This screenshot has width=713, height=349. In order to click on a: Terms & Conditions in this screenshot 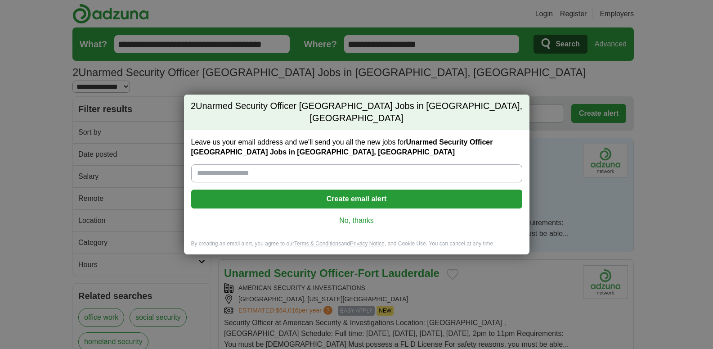, I will do `click(318, 243)`.